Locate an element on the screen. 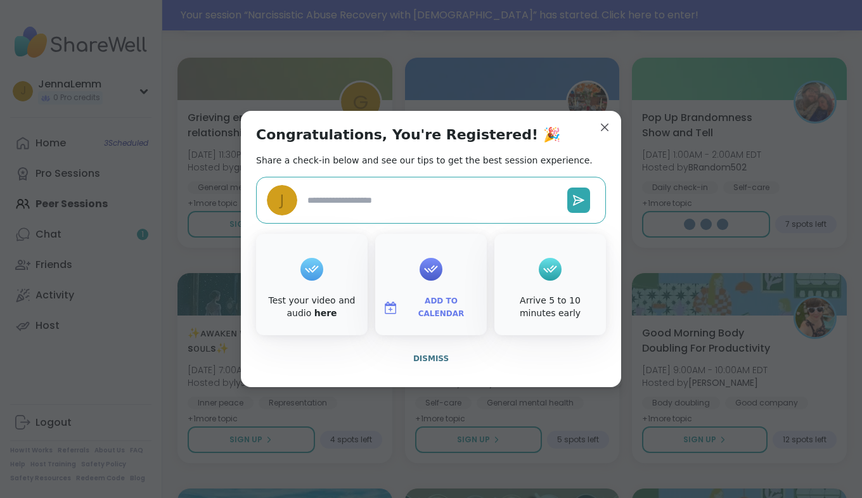 The width and height of the screenshot is (862, 498). a: here is located at coordinates (326, 313).